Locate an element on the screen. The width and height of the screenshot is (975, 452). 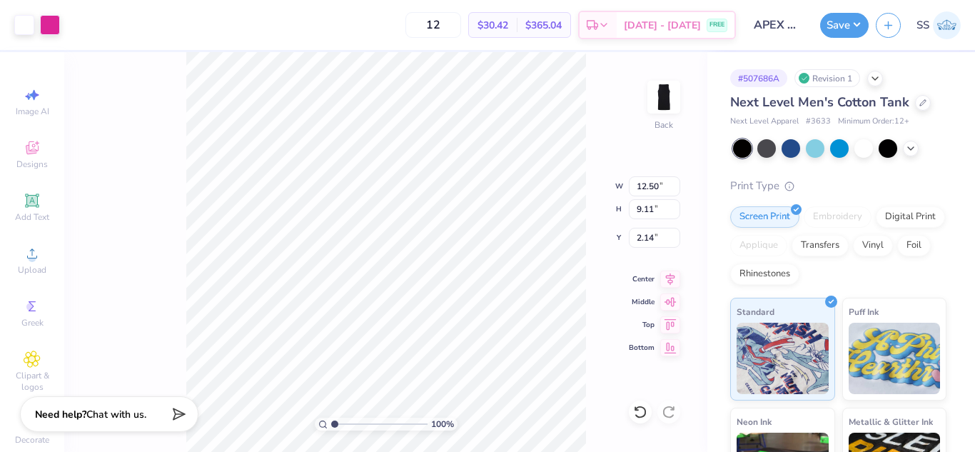
img: Standard is located at coordinates (782, 358).